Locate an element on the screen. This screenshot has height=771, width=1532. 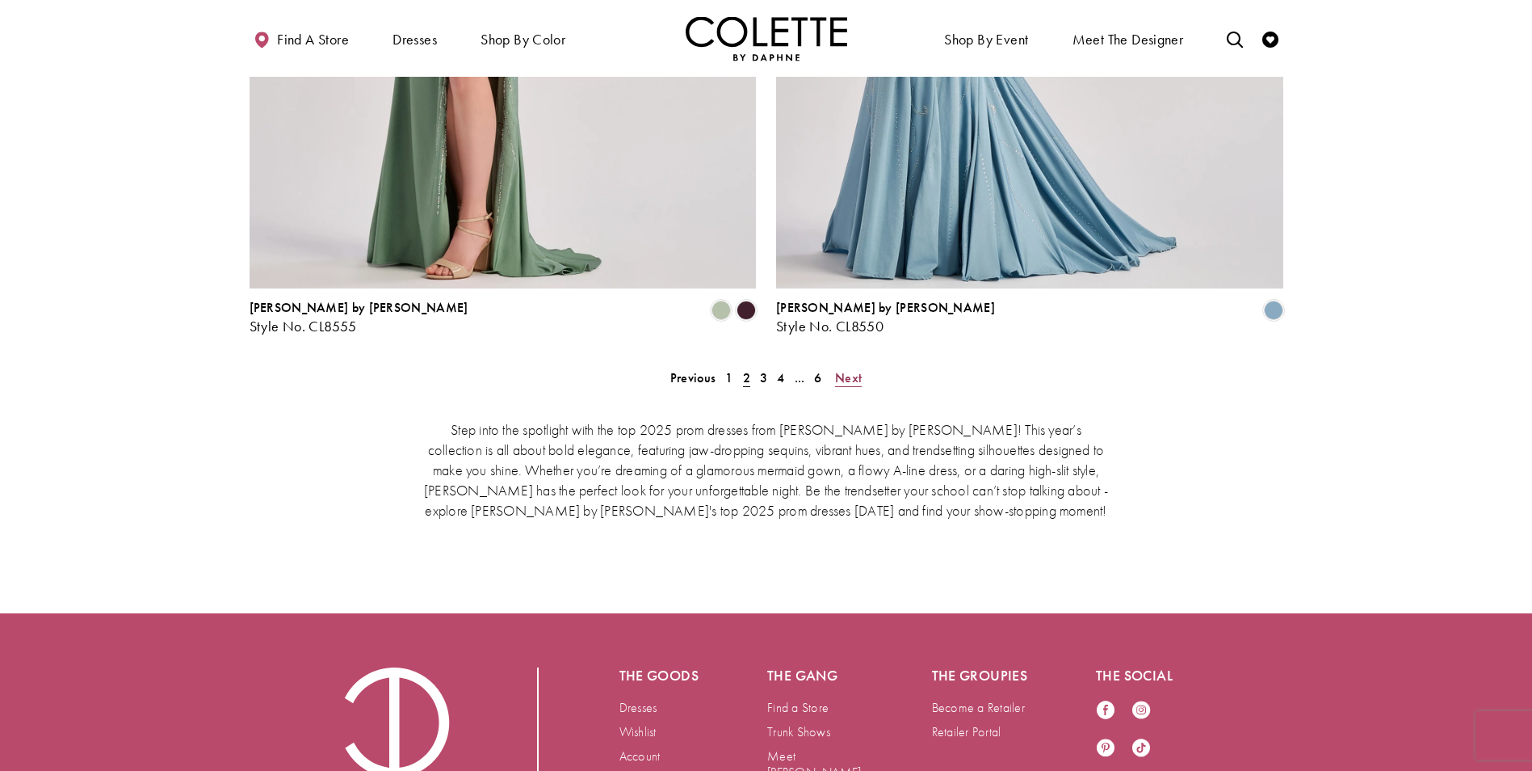
div: Colette by Daphne Style No. CL8555 is located at coordinates (359, 317).